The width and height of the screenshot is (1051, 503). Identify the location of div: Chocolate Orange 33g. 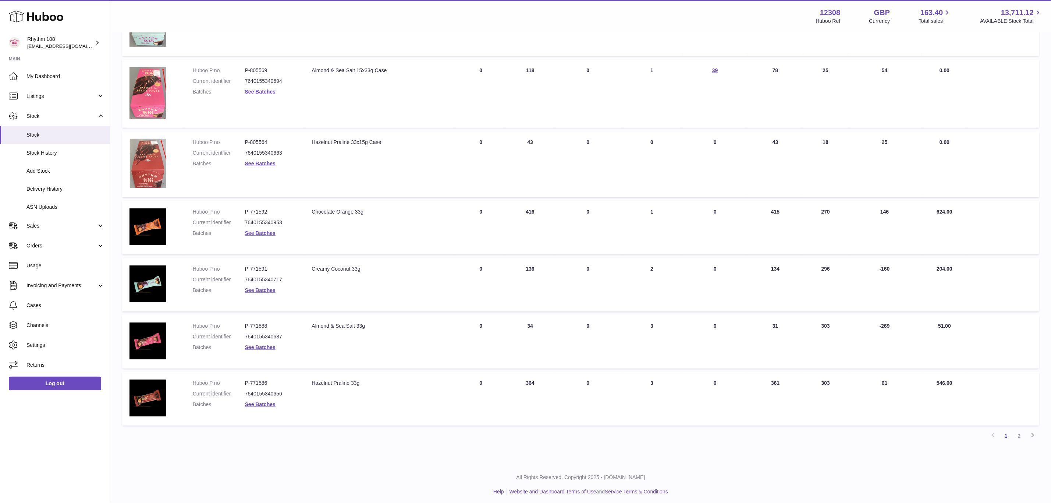
(380, 212).